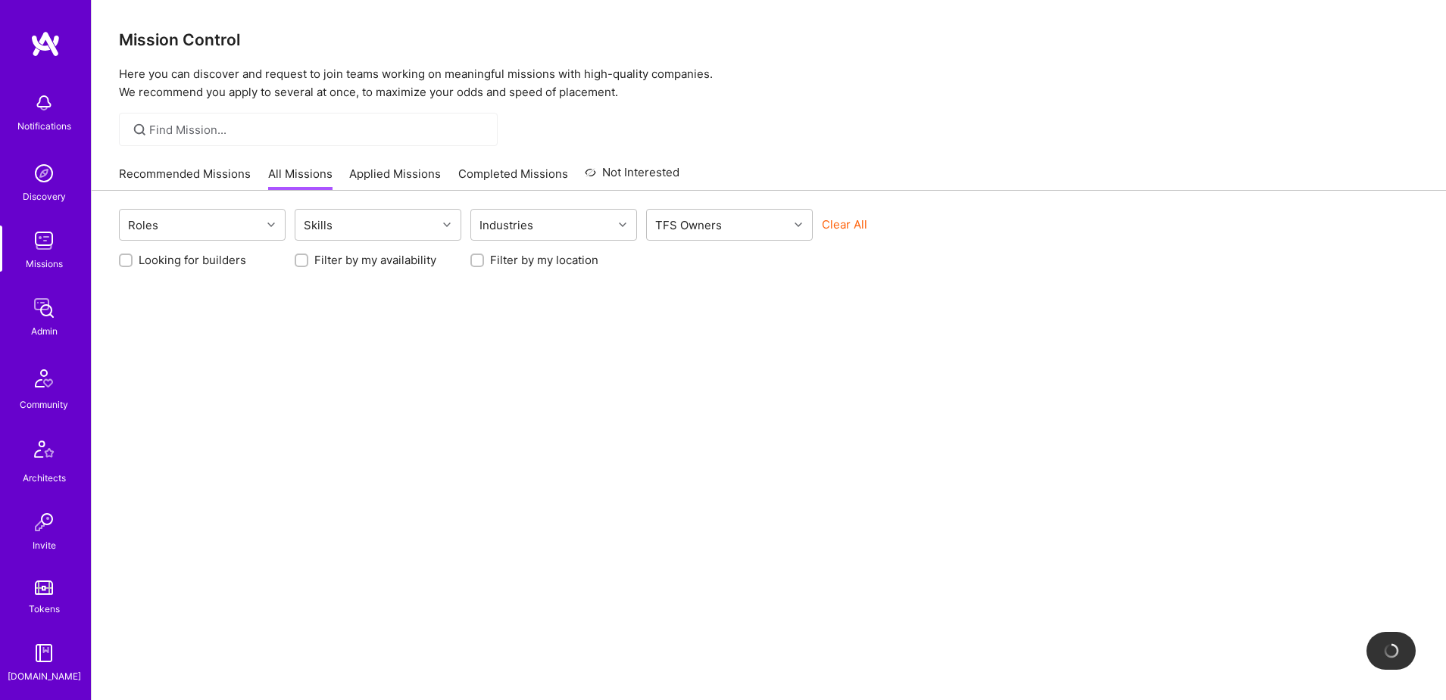 The height and width of the screenshot is (700, 1446). I want to click on img: teamwork, so click(44, 241).